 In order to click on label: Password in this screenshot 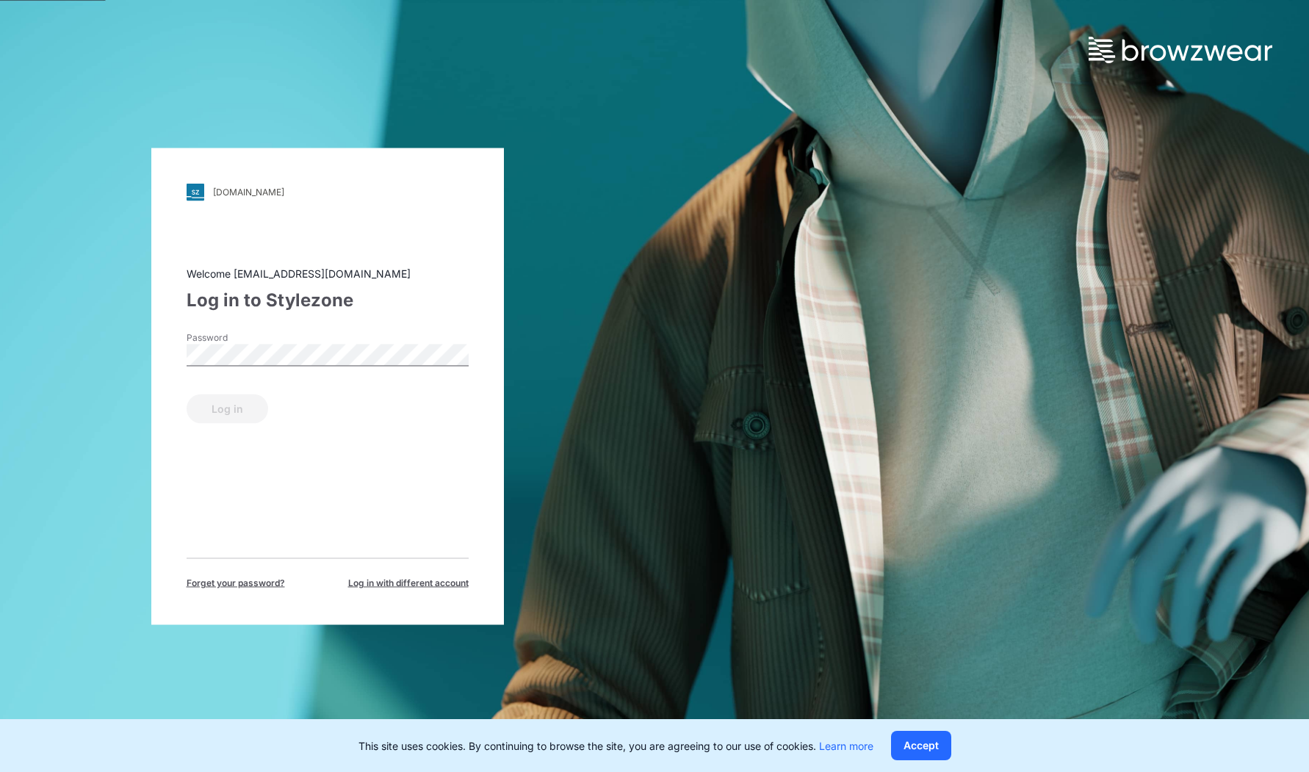, I will do `click(238, 337)`.